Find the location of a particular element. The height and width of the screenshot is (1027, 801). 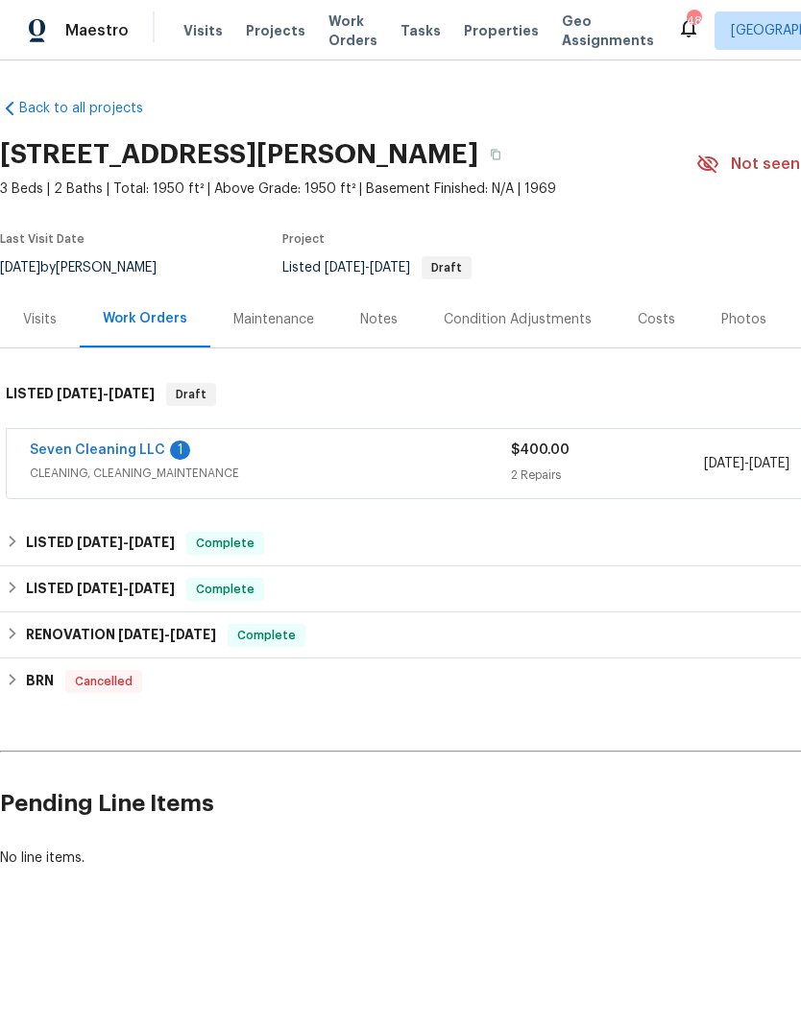

button: Copy Address is located at coordinates (495, 155).